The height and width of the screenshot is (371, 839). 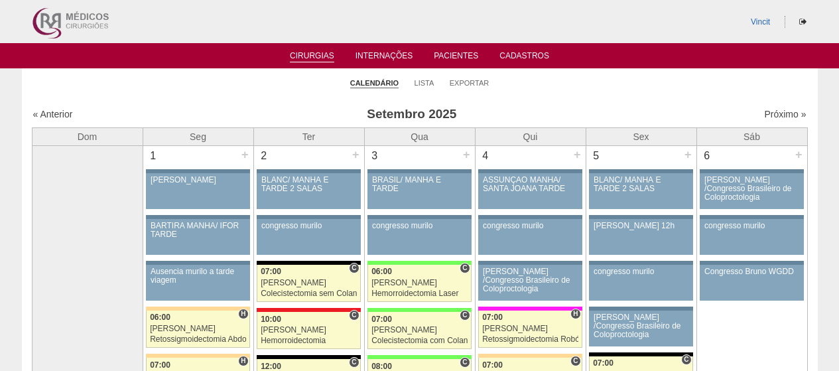 What do you see at coordinates (308, 310) in the screenshot?
I see `div: Key: Assunção` at bounding box center [308, 310].